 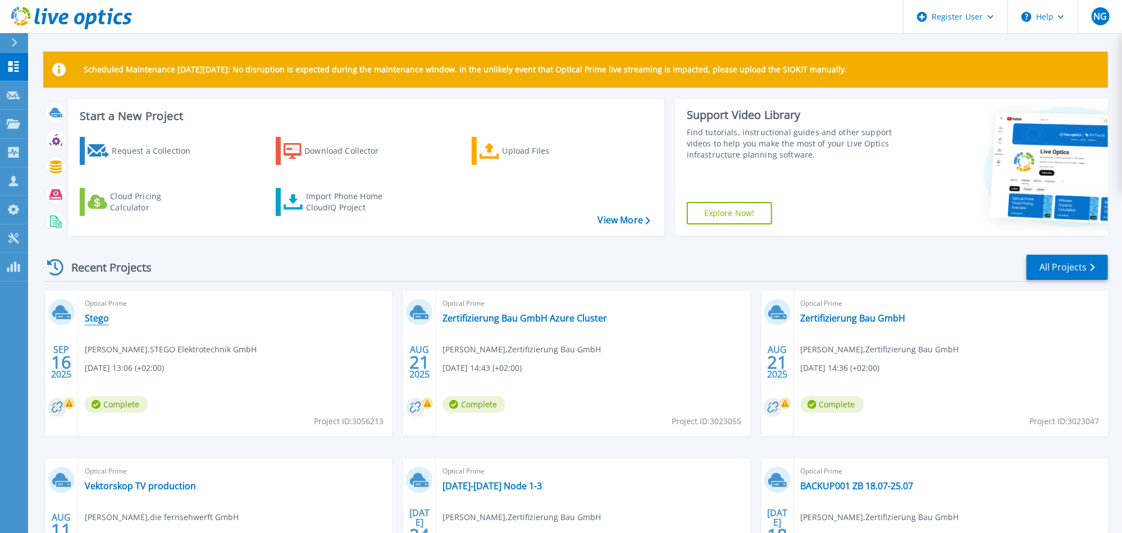 What do you see at coordinates (853, 318) in the screenshot?
I see `a: Zertifizierung Bau GmbH` at bounding box center [853, 318].